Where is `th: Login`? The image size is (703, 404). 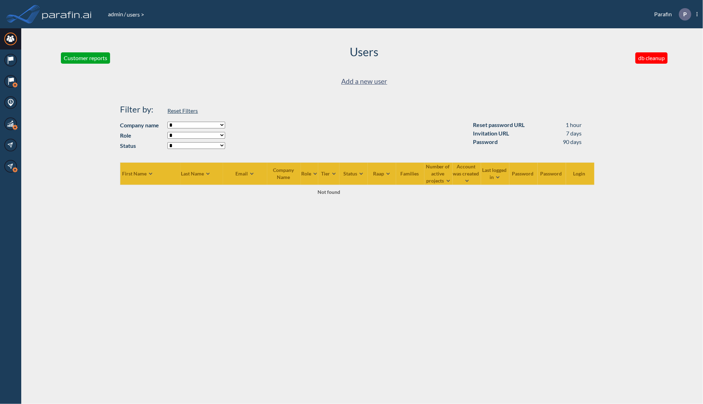
th: Login is located at coordinates (580, 173).